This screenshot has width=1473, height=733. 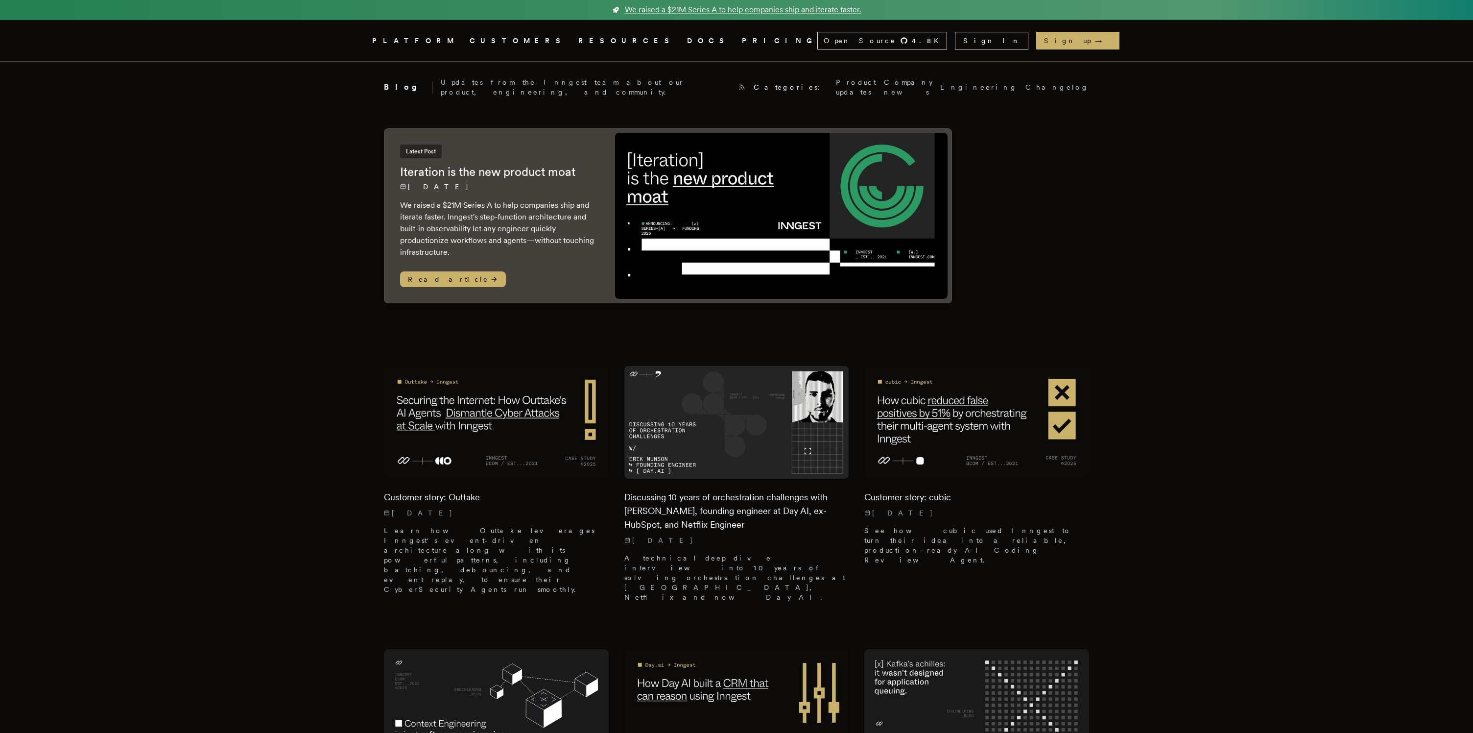 What do you see at coordinates (518, 41) in the screenshot?
I see `a: CUSTOMERS` at bounding box center [518, 41].